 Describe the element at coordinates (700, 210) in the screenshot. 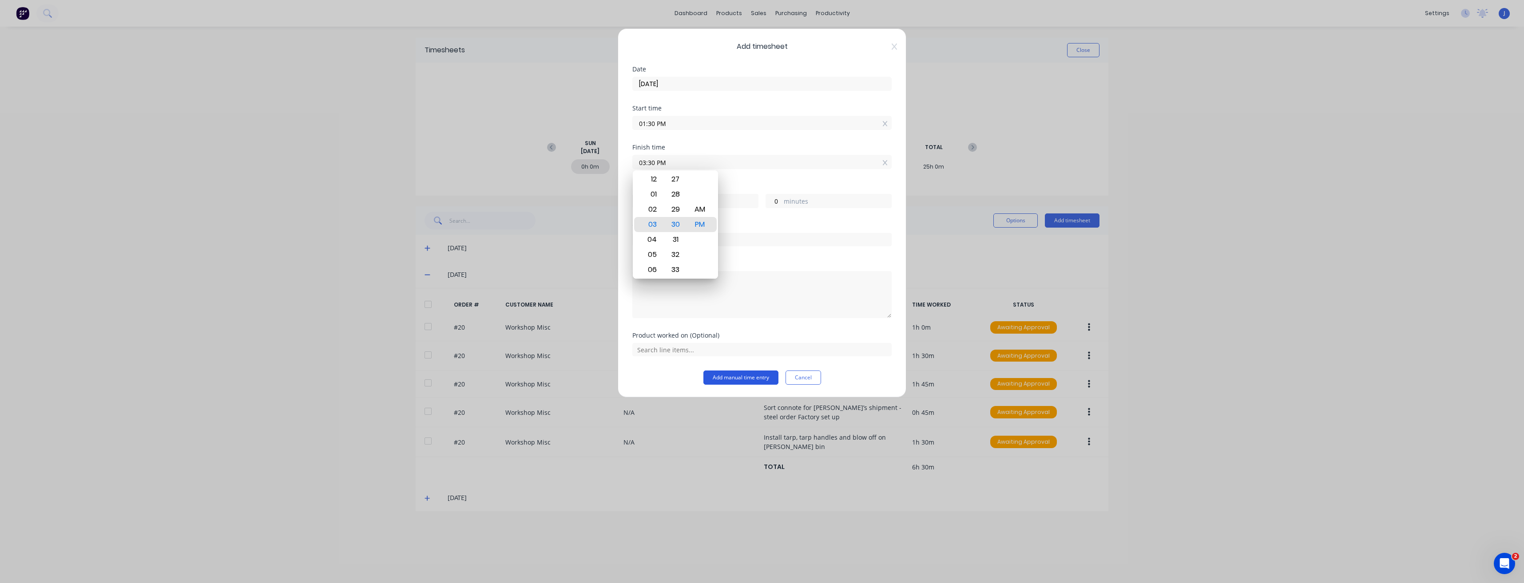

I see `div: AM` at that location.